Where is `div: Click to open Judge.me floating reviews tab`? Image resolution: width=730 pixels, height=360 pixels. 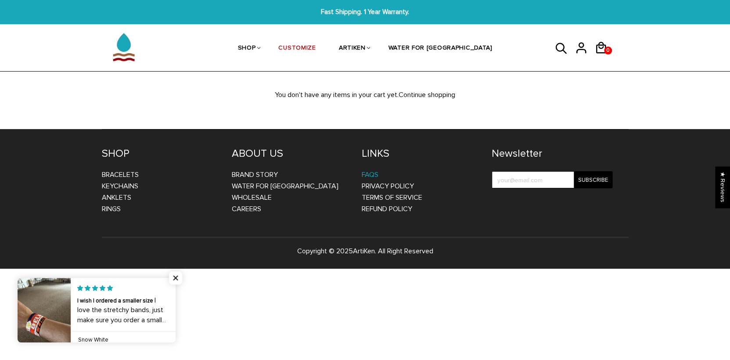
div: Click to open Judge.me floating reviews tab is located at coordinates (722, 187).